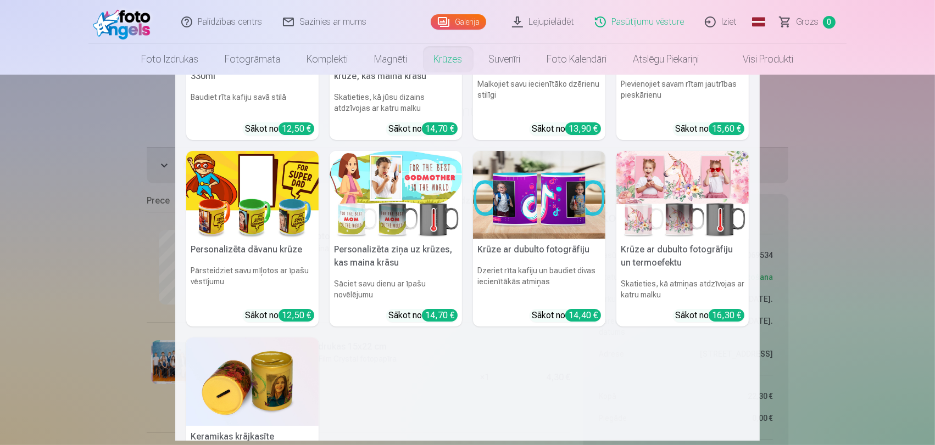 This screenshot has height=445, width=935. I want to click on h5: Krūze ar dubulto fotogrāfiju, so click(539, 250).